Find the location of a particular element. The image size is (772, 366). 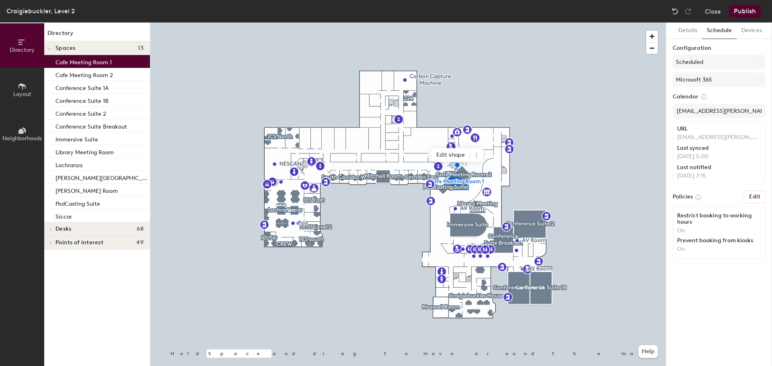

span: 49 is located at coordinates (140, 243).